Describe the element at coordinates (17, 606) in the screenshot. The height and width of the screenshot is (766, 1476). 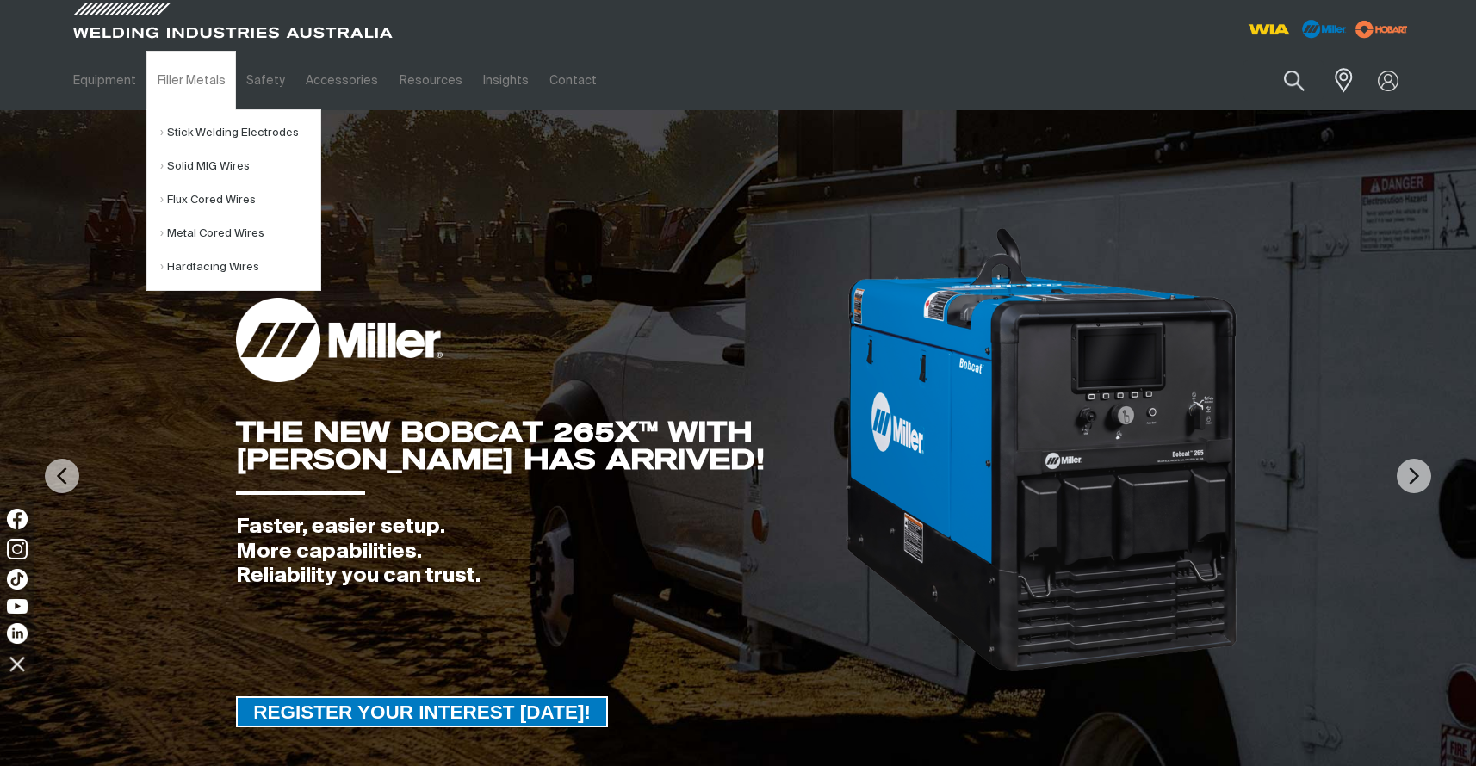
I see `img: YouTube` at that location.